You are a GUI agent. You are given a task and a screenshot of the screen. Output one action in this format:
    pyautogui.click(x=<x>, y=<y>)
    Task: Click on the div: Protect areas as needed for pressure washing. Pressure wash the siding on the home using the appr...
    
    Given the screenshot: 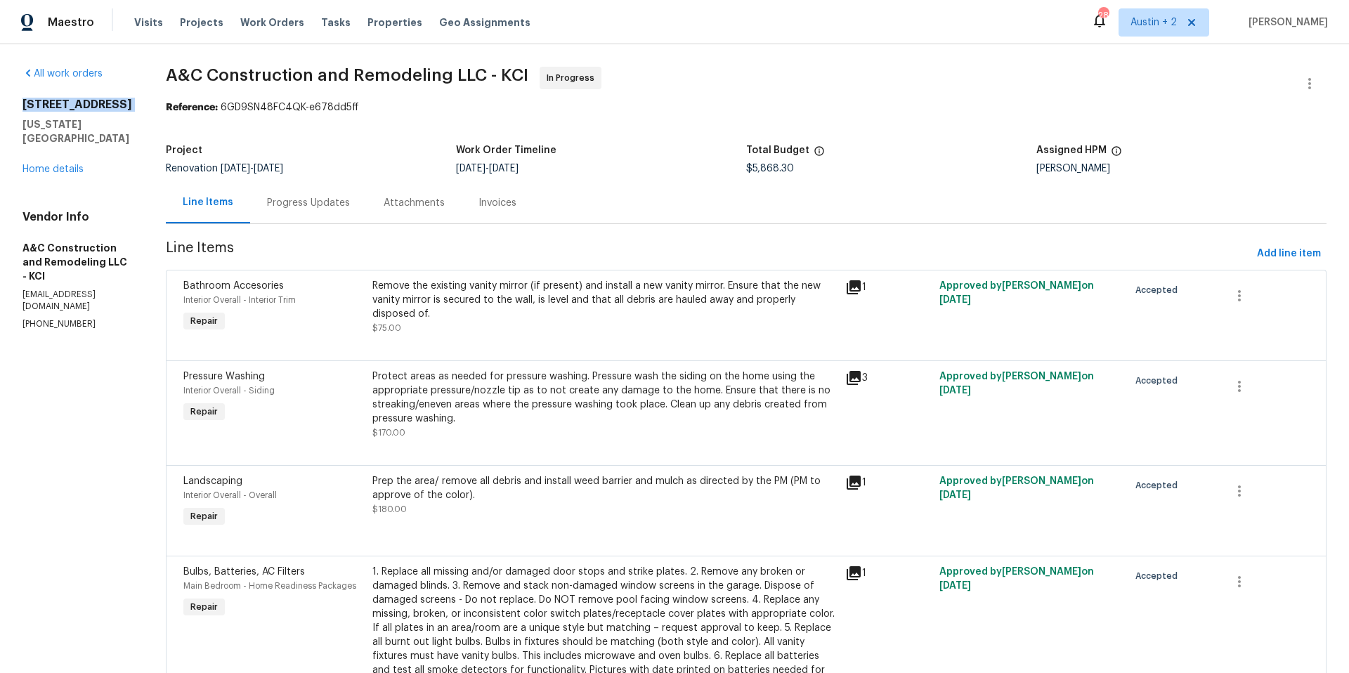 What is the action you would take?
    pyautogui.click(x=604, y=398)
    